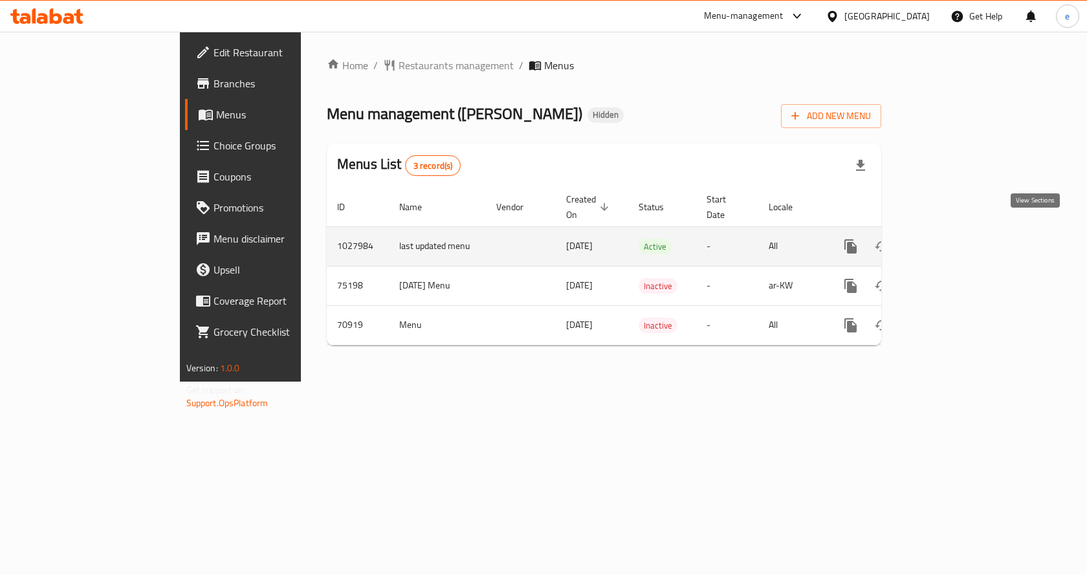  What do you see at coordinates (606, 115) in the screenshot?
I see `div: Hidden` at bounding box center [606, 115].